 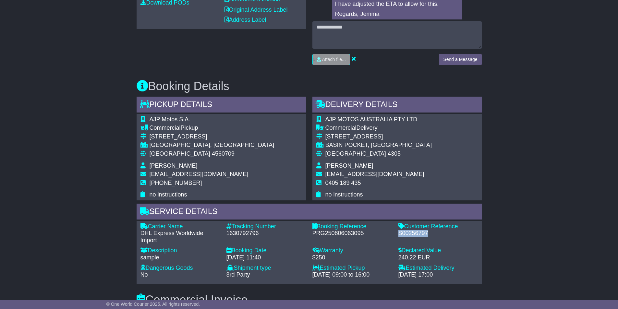 I want to click on span: AJP MOTOS AUSTRALIA PTY LTD, so click(x=372, y=119).